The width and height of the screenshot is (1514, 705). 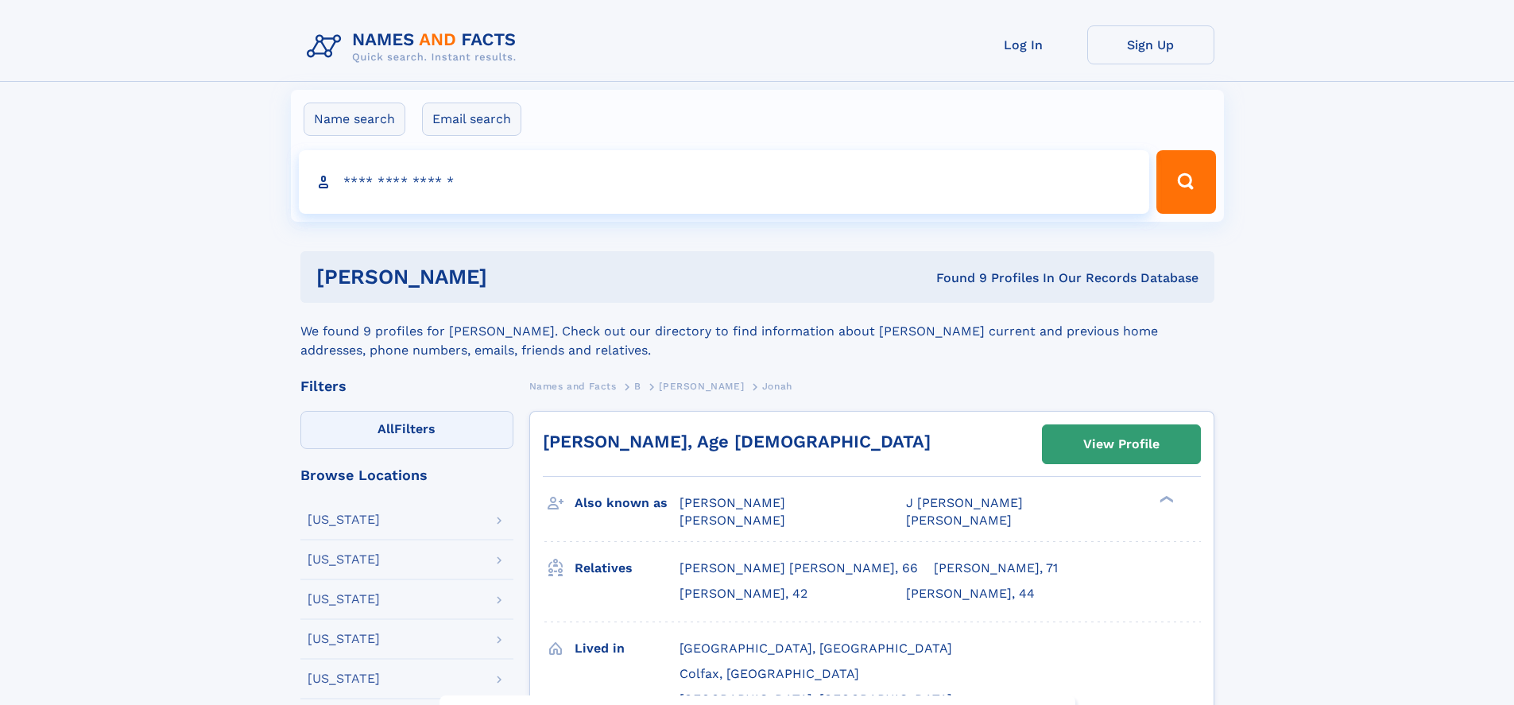 I want to click on span: B, so click(x=637, y=386).